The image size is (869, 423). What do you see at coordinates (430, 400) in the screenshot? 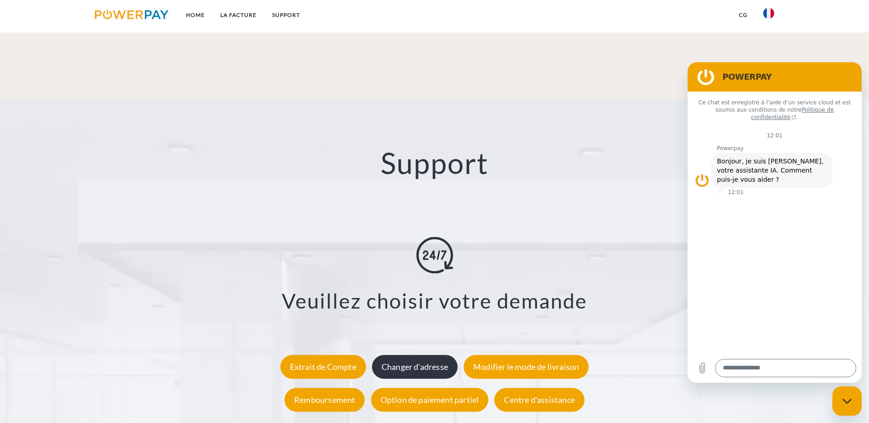
I see `a: Option de paiement partiel` at bounding box center [430, 400].